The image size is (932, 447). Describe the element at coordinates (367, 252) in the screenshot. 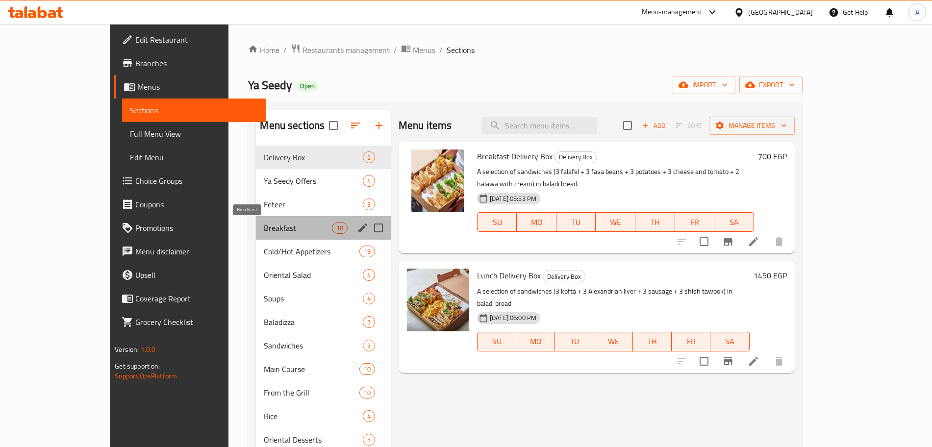

I see `span: 19` at that location.